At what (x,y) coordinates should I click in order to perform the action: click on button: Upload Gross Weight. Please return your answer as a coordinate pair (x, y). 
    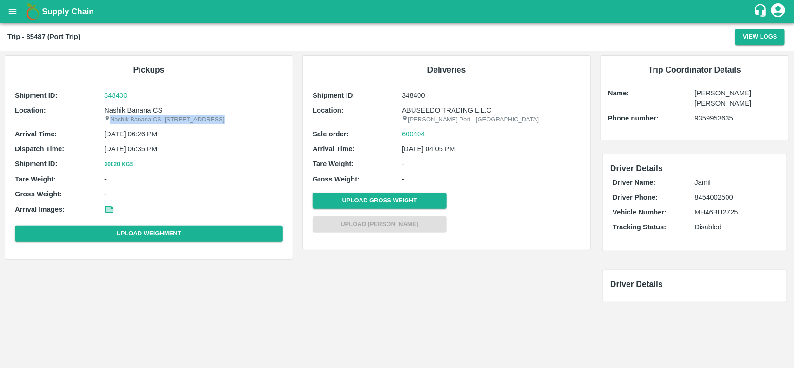
    Looking at the image, I should click on (380, 200).